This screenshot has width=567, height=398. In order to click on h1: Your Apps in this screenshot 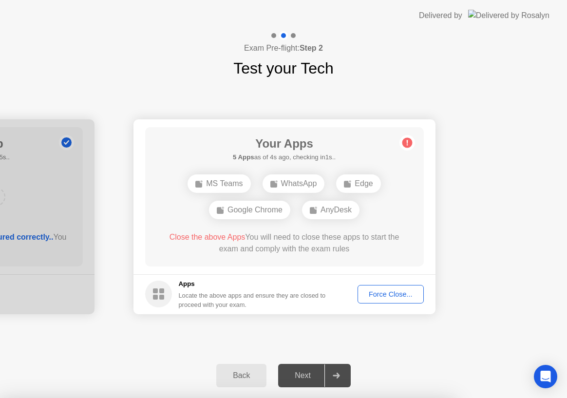, I will do `click(284, 144)`.